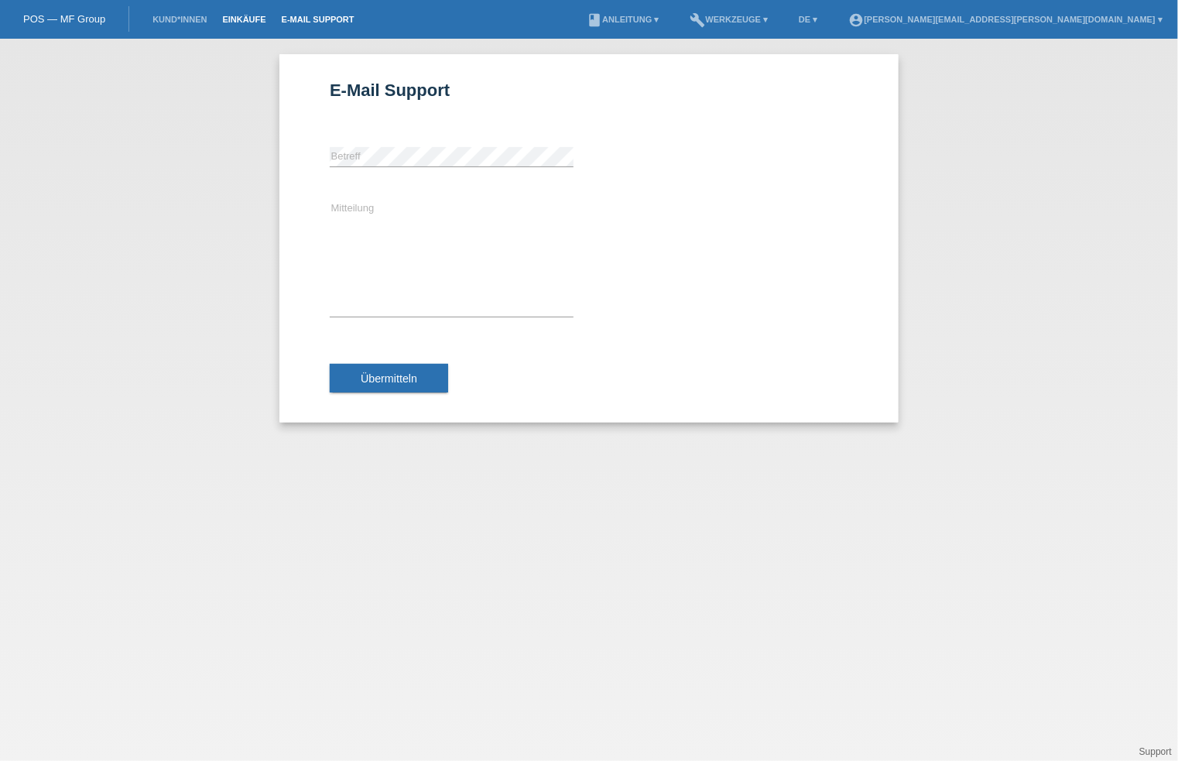 This screenshot has width=1178, height=761. What do you see at coordinates (180, 19) in the screenshot?
I see `a: Kund*innen` at bounding box center [180, 19].